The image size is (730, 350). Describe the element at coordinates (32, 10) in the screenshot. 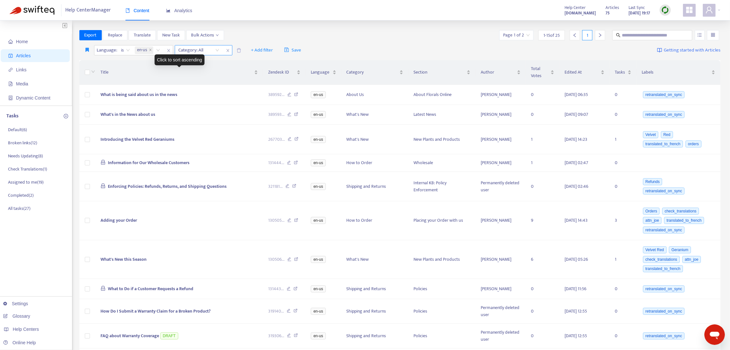

I see `img: Swifteq` at that location.